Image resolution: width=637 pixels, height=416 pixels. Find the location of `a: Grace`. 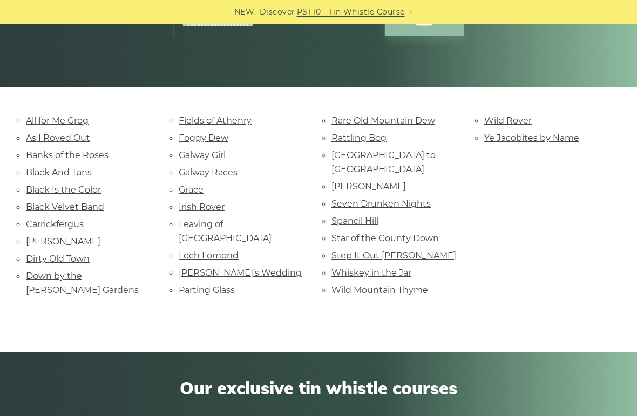

a: Grace is located at coordinates (191, 189).